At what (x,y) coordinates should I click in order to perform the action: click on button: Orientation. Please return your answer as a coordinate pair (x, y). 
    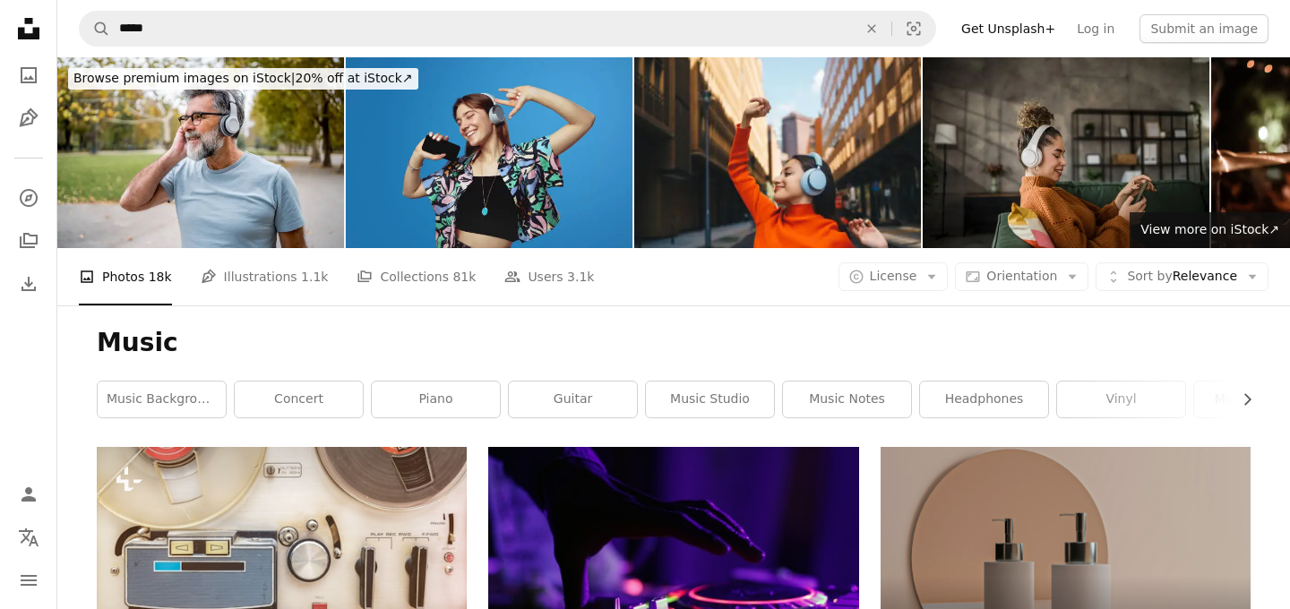
    Looking at the image, I should click on (1021, 277).